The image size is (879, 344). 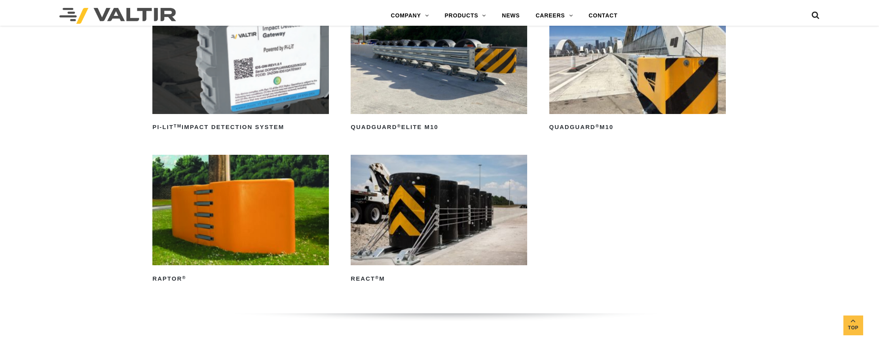 What do you see at coordinates (511, 16) in the screenshot?
I see `a: NEWS` at bounding box center [511, 16].